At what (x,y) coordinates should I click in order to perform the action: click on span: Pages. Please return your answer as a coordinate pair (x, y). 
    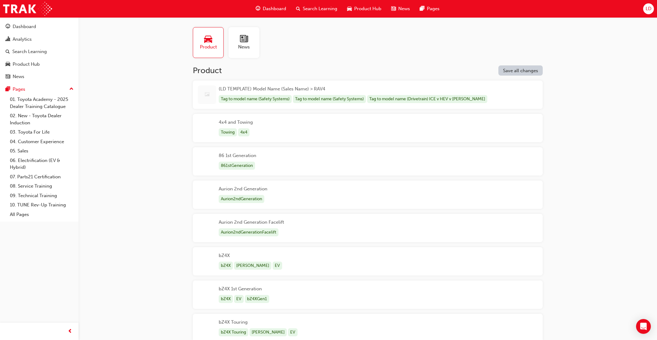
    Looking at the image, I should click on (433, 9).